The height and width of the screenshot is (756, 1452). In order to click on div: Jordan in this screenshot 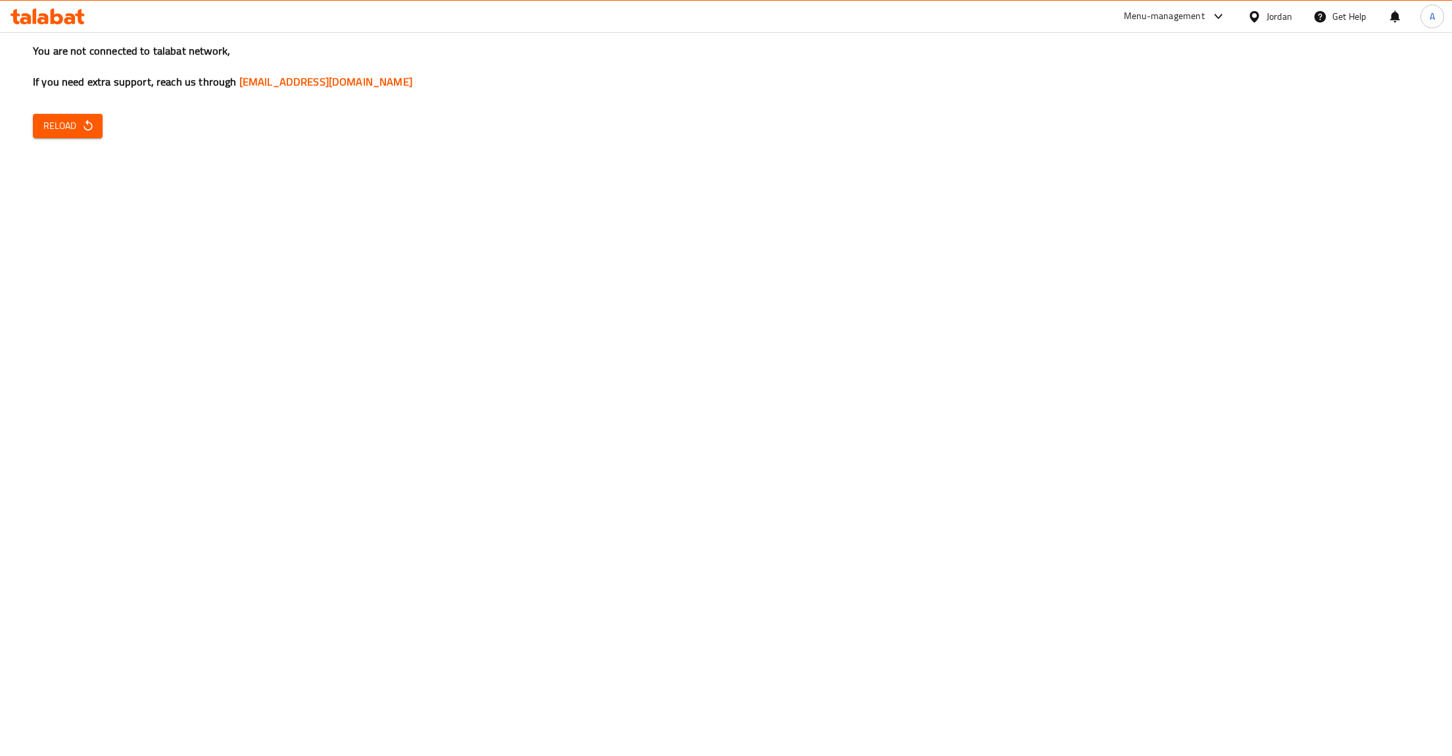, I will do `click(1279, 16)`.